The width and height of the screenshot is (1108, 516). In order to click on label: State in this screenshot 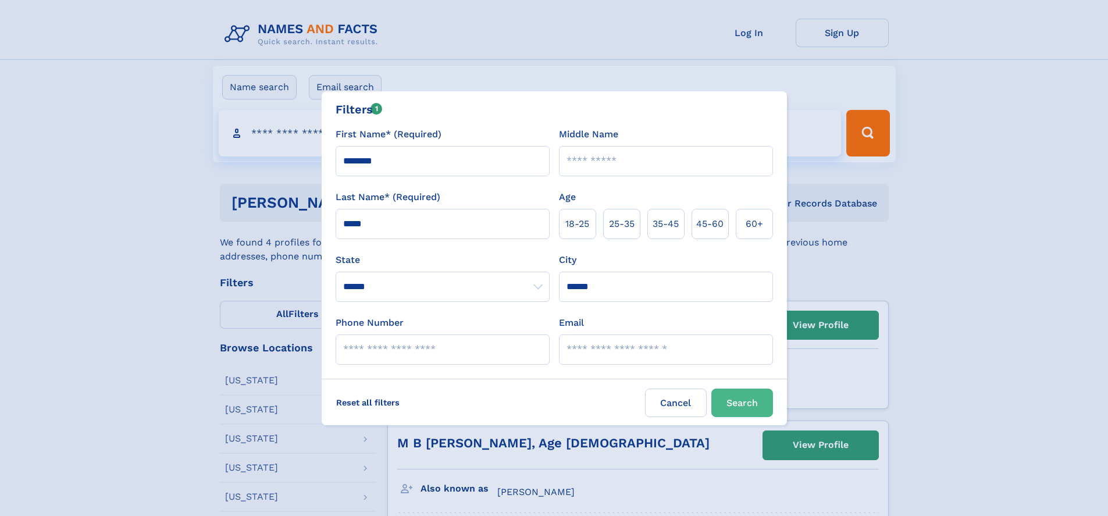, I will do `click(443, 260)`.